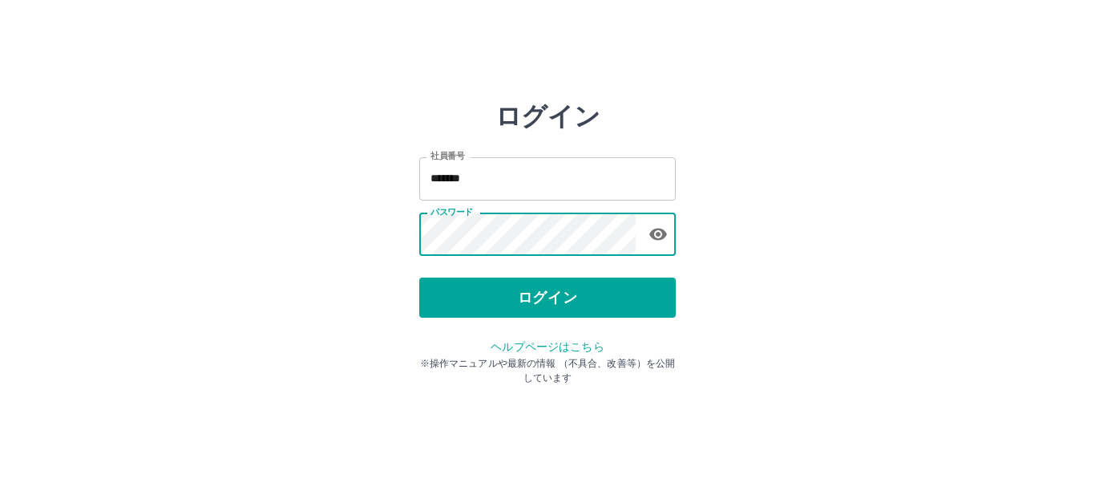 Image resolution: width=1095 pixels, height=487 pixels. What do you see at coordinates (451, 212) in the screenshot?
I see `label: パスワード` at bounding box center [451, 212].